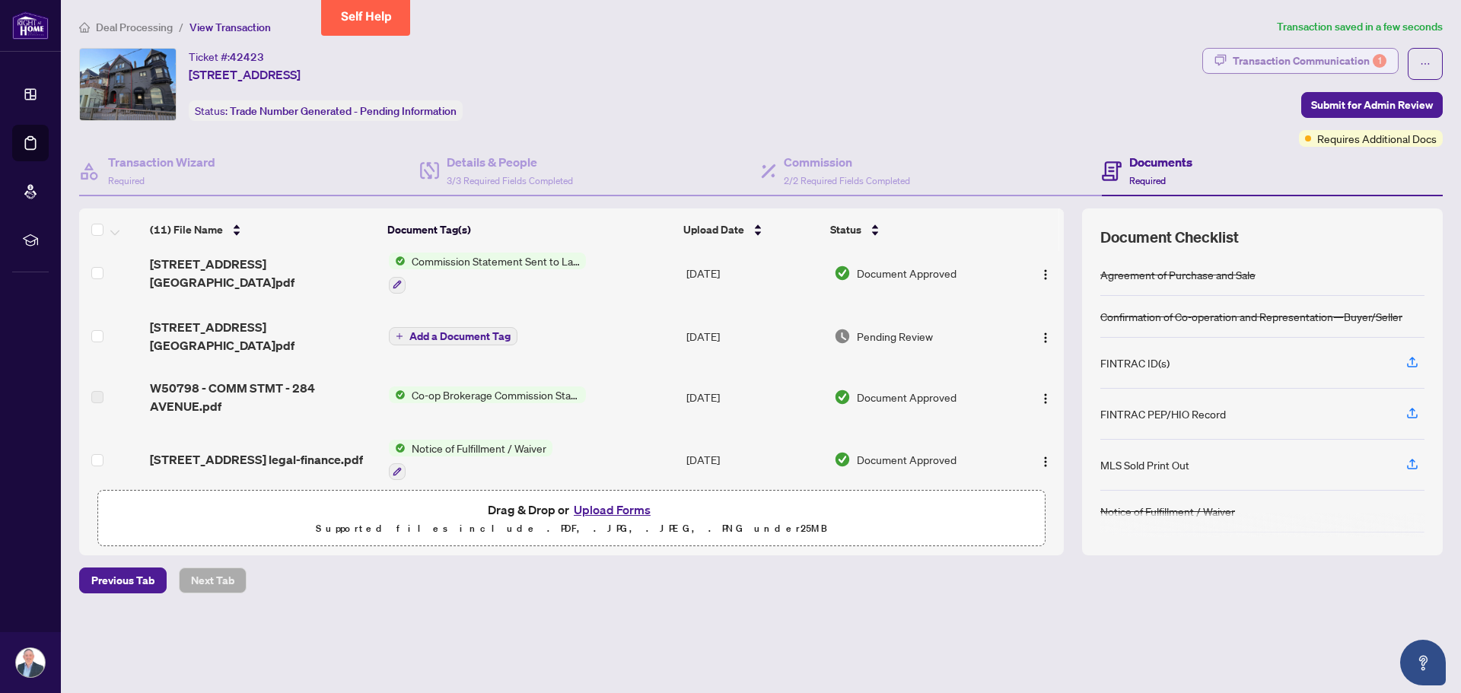 The image size is (1461, 693). What do you see at coordinates (30, 663) in the screenshot?
I see `img: Profile Icon` at bounding box center [30, 663].